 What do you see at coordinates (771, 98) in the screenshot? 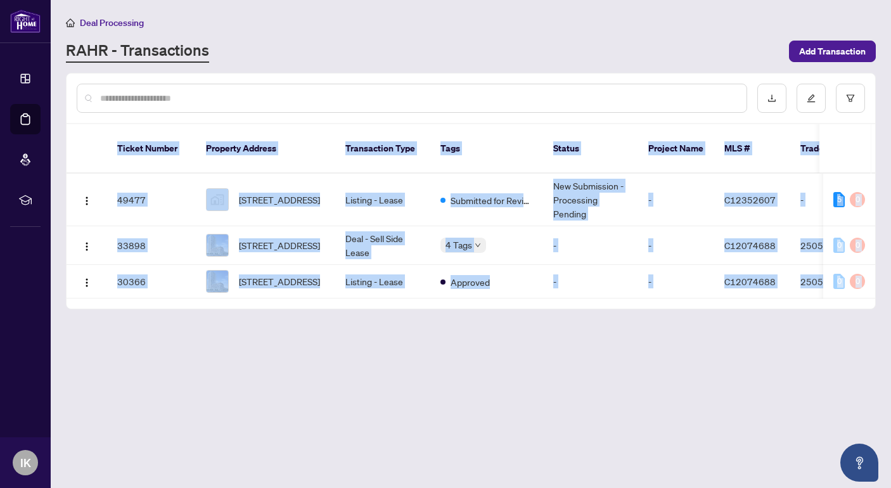
I see `span: download` at bounding box center [771, 98].